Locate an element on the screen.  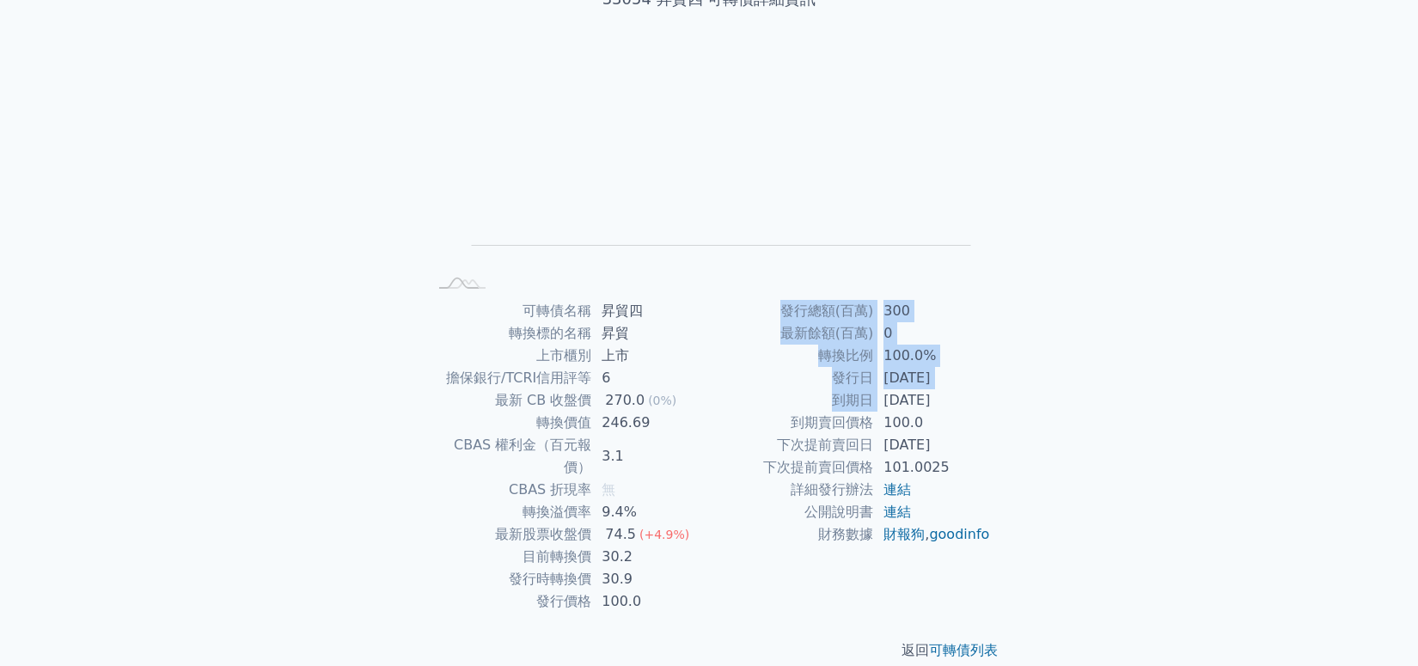
a: goodinfo is located at coordinates (959, 534).